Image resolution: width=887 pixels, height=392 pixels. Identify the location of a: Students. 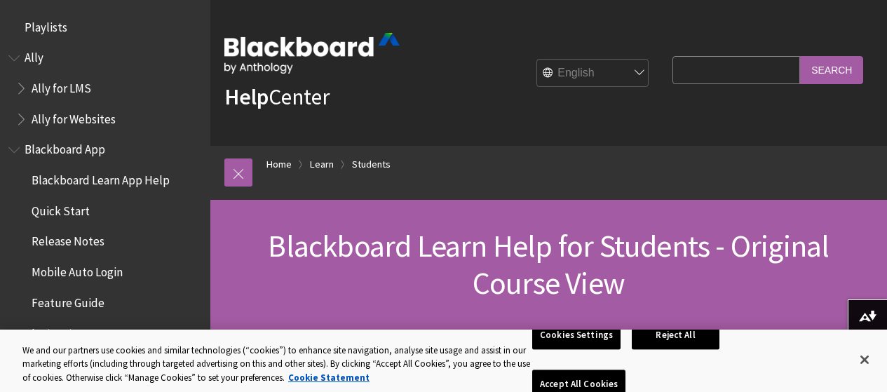
(371, 164).